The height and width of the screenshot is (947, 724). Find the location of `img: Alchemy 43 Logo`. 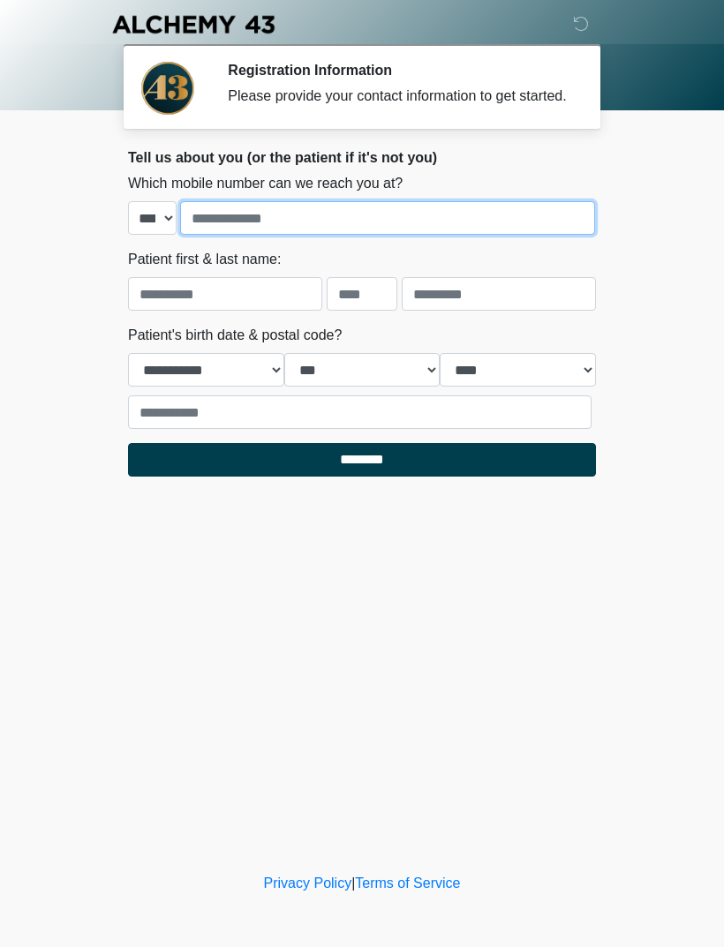

img: Alchemy 43 Logo is located at coordinates (193, 24).